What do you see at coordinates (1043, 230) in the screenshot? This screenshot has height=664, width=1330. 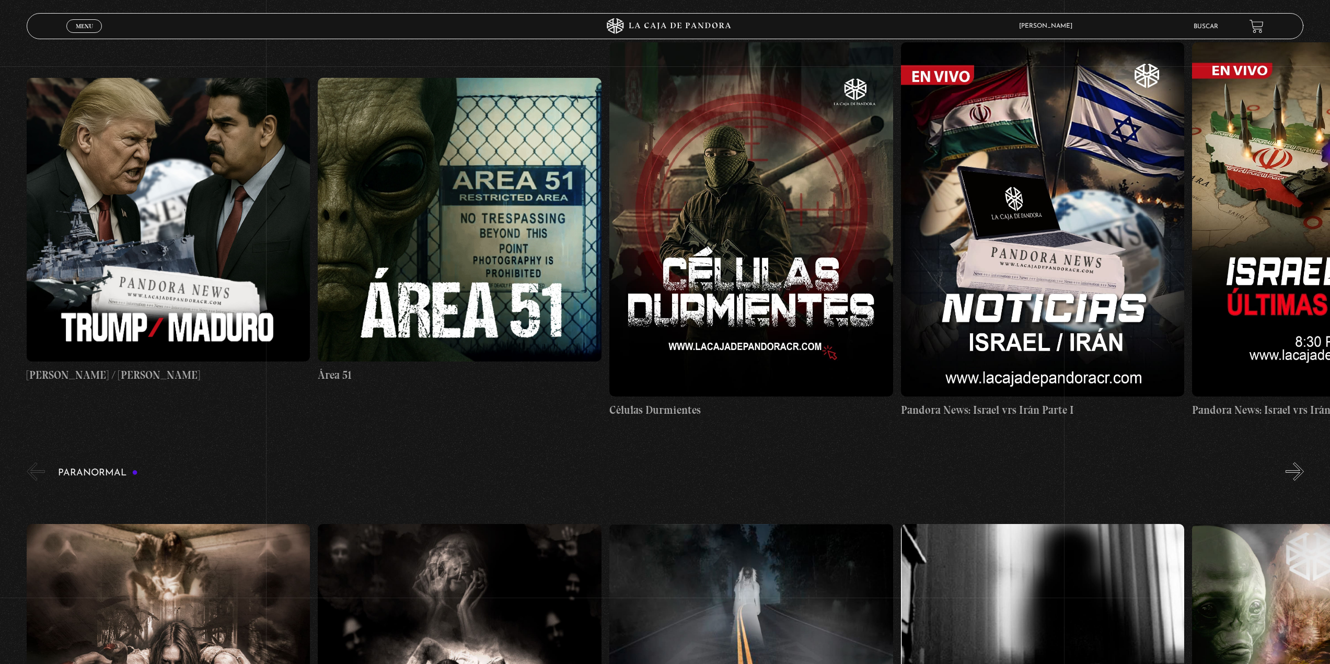 I see `a: Pandora News: Israel vrs Irán Parte I` at bounding box center [1043, 230].